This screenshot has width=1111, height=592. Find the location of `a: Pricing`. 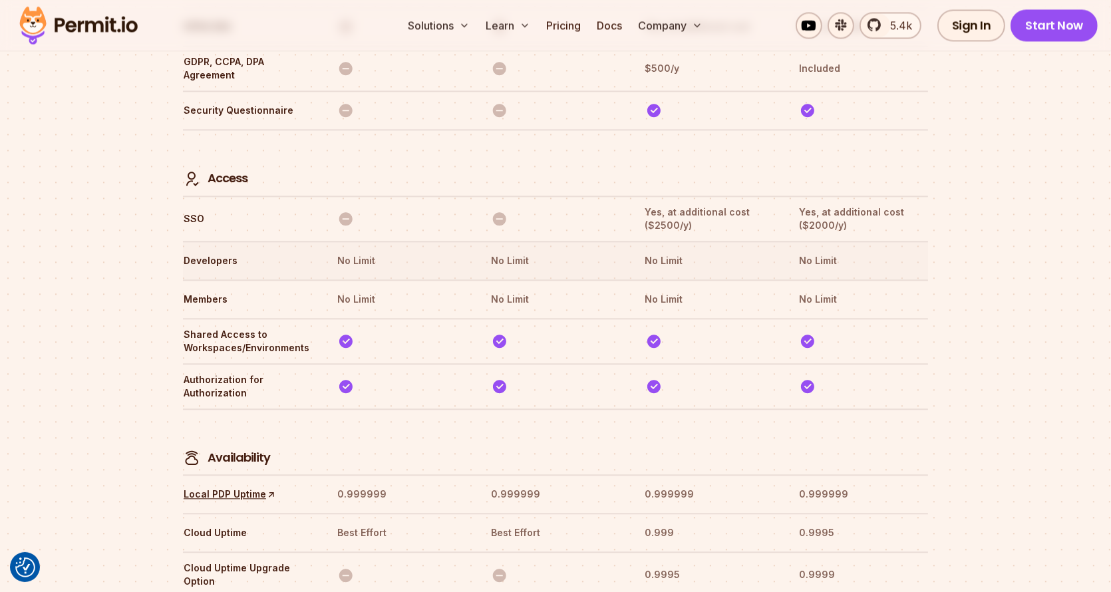

a: Pricing is located at coordinates (563, 25).